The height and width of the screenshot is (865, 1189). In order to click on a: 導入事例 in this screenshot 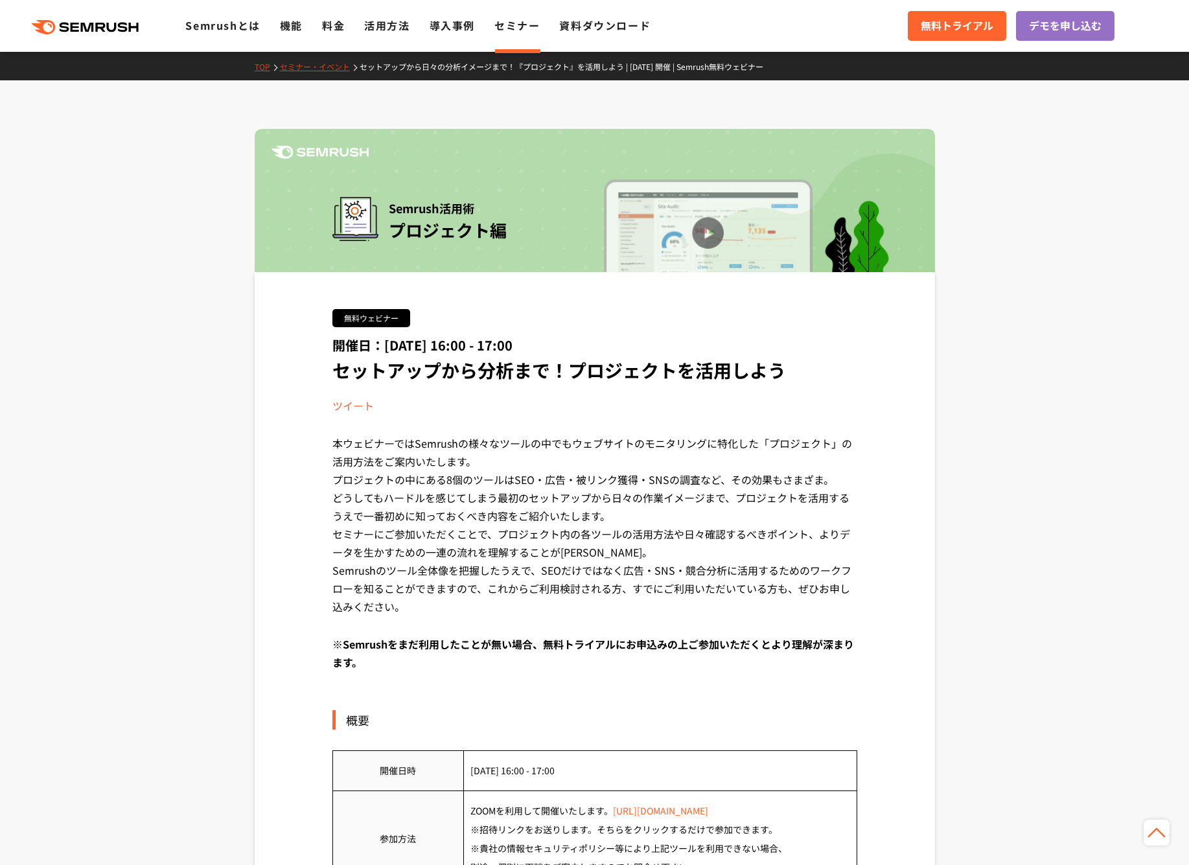, I will do `click(452, 25)`.